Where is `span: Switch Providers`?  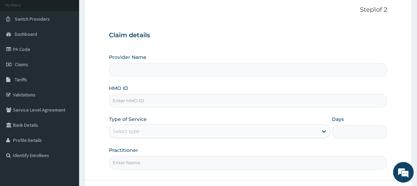
span: Switch Providers is located at coordinates (32, 19).